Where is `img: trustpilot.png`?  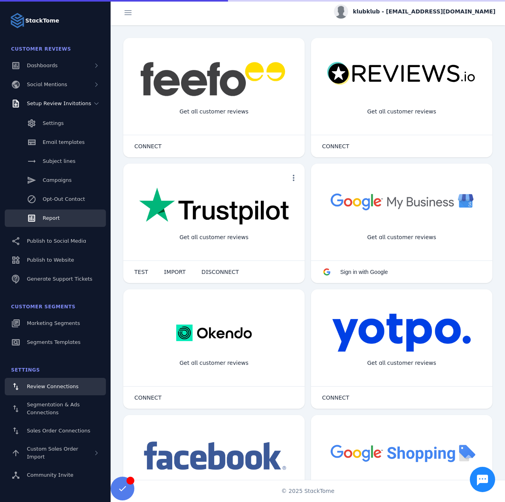 img: trustpilot.png is located at coordinates (214, 207).